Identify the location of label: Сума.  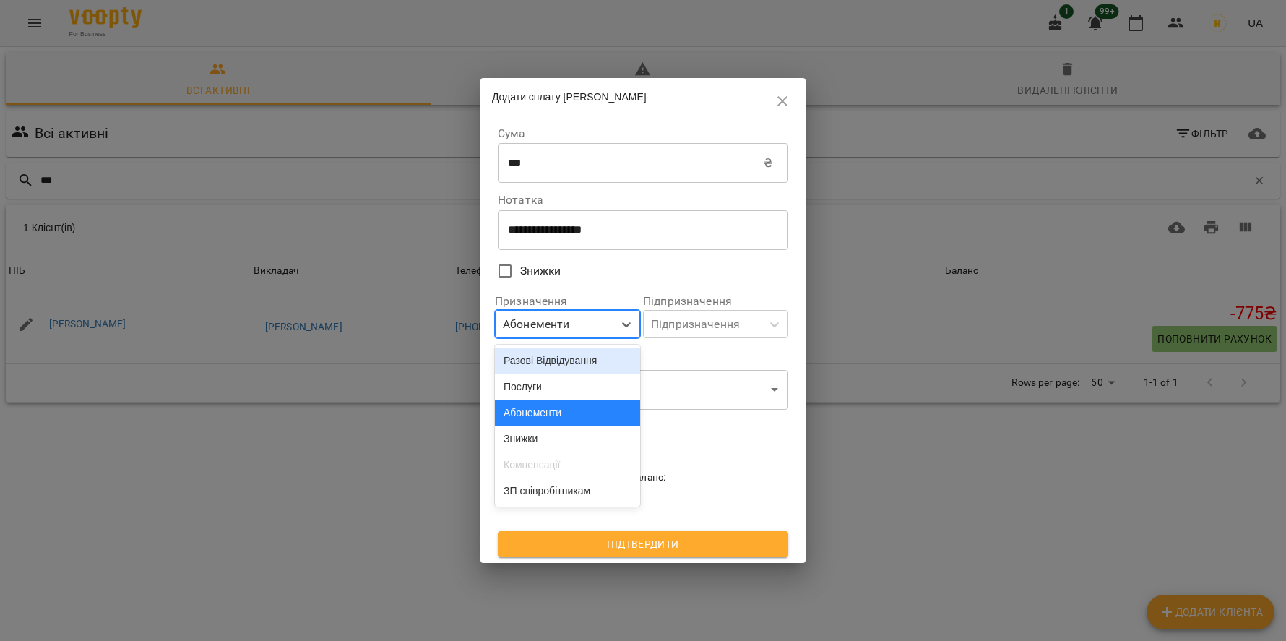
(643, 134).